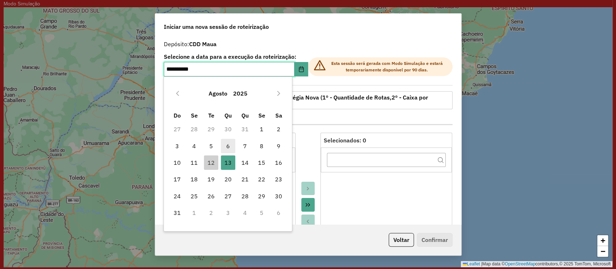 Image resolution: width=616 pixels, height=269 pixels. What do you see at coordinates (245, 146) in the screenshot?
I see `td: 7` at bounding box center [245, 146].